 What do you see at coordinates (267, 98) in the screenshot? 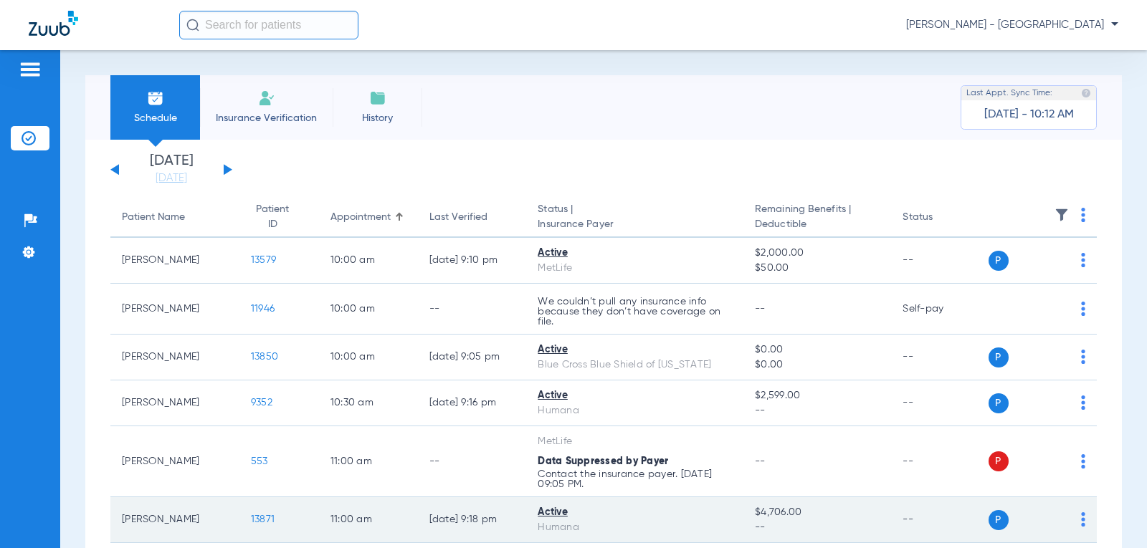
I see `img: Manual Insurance Verification` at bounding box center [267, 98].